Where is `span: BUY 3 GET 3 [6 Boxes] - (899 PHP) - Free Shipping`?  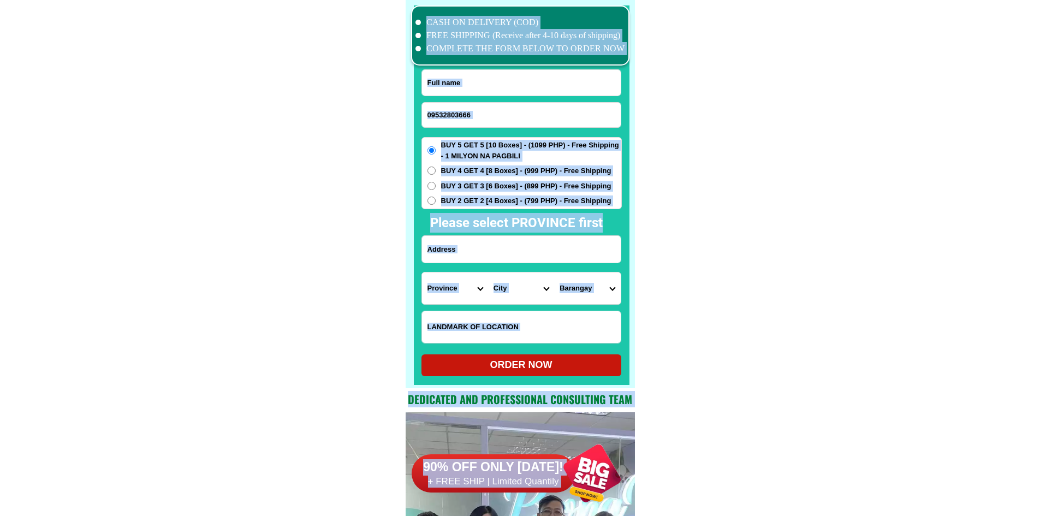 span: BUY 3 GET 3 [6 Boxes] - (899 PHP) - Free Shipping is located at coordinates (526, 186).